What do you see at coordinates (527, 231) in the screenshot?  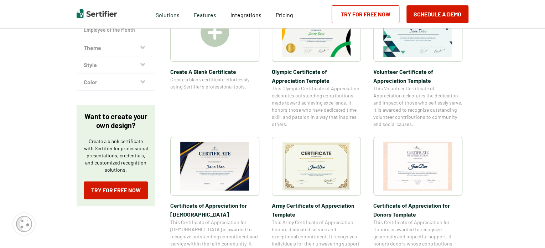 I see `div: Chat Widget` at bounding box center [527, 231].